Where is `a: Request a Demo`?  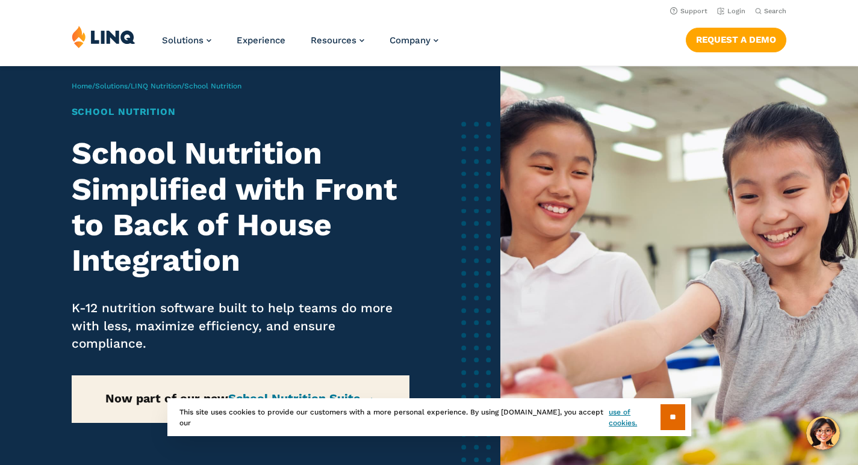
a: Request a Demo is located at coordinates (736, 40).